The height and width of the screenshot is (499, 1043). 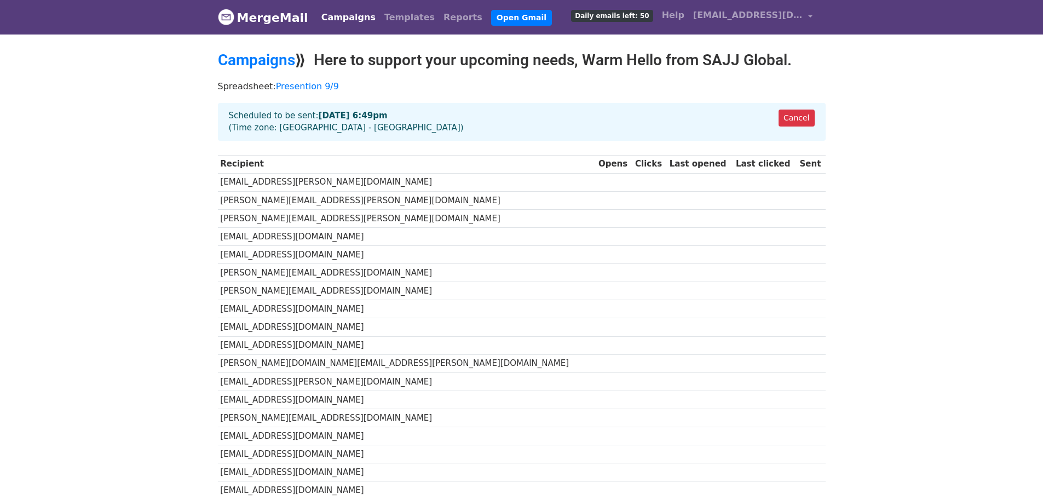 What do you see at coordinates (226, 17) in the screenshot?
I see `img: MergeMail logo` at bounding box center [226, 17].